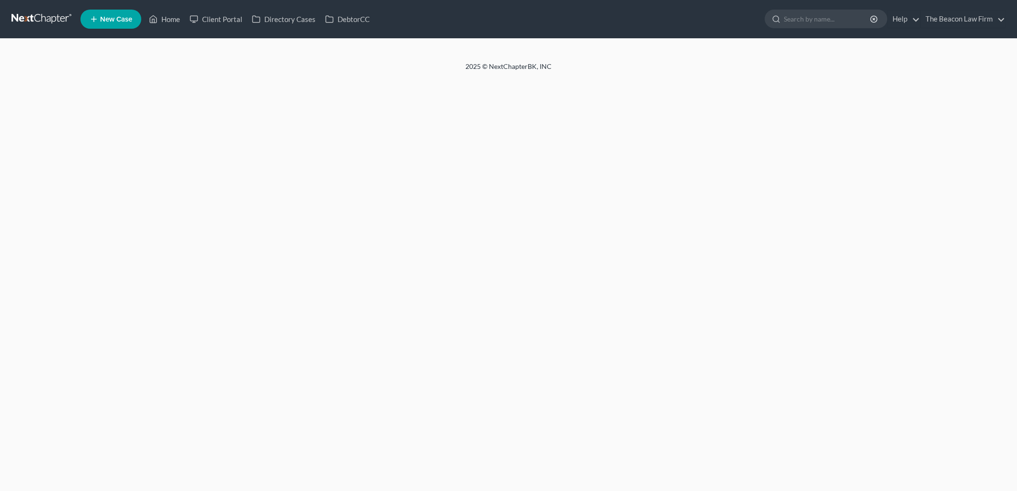 This screenshot has width=1017, height=491. I want to click on a: Client Portal, so click(216, 19).